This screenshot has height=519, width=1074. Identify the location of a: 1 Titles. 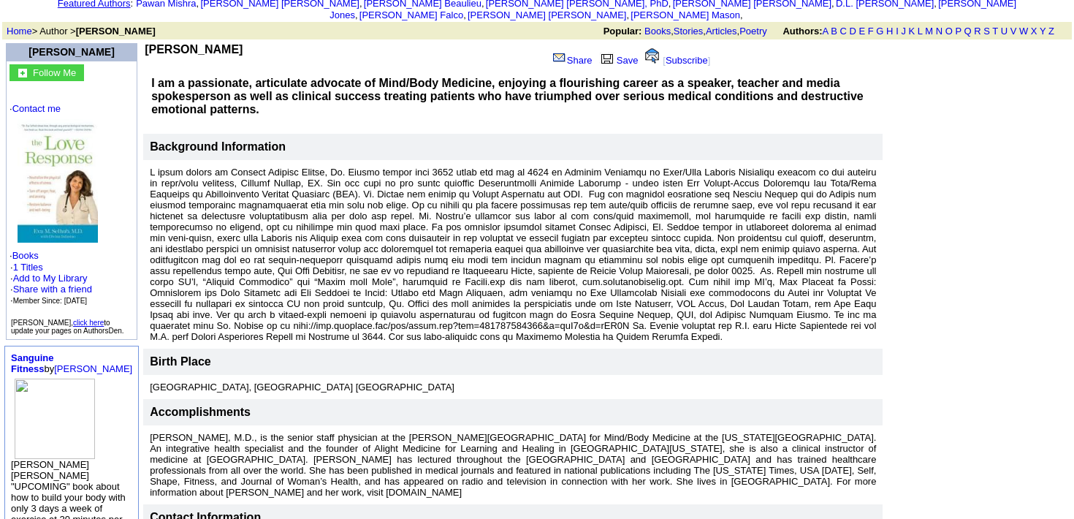
(28, 267).